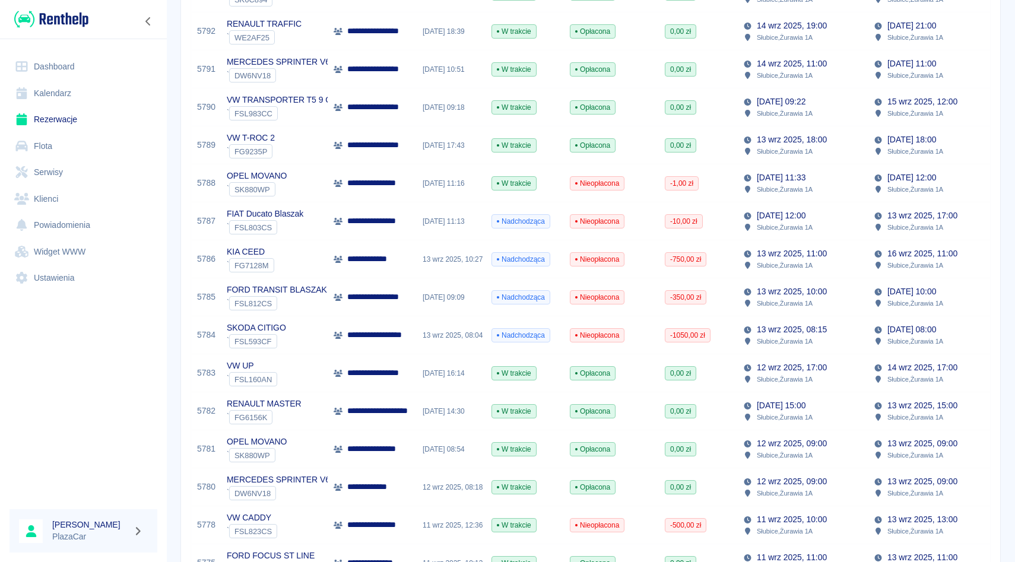  I want to click on a: Powiadomienia, so click(83, 225).